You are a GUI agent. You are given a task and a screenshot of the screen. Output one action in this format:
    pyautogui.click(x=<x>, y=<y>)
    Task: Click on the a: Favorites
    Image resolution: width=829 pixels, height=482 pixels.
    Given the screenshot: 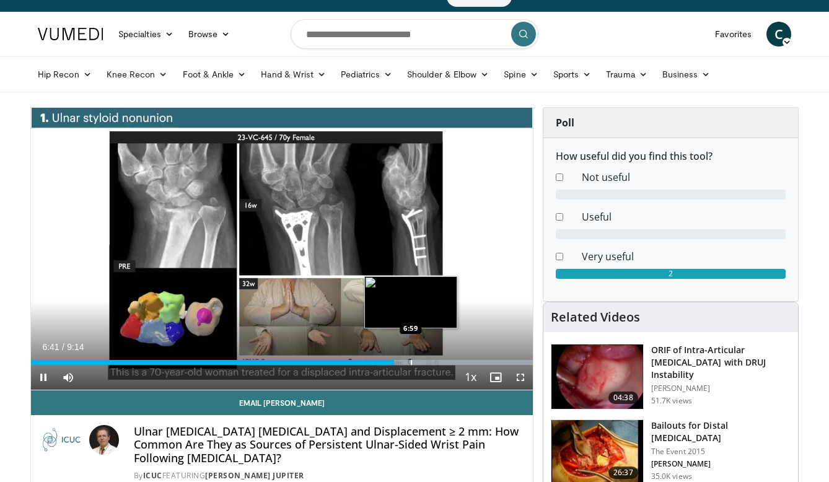 What is the action you would take?
    pyautogui.click(x=733, y=34)
    